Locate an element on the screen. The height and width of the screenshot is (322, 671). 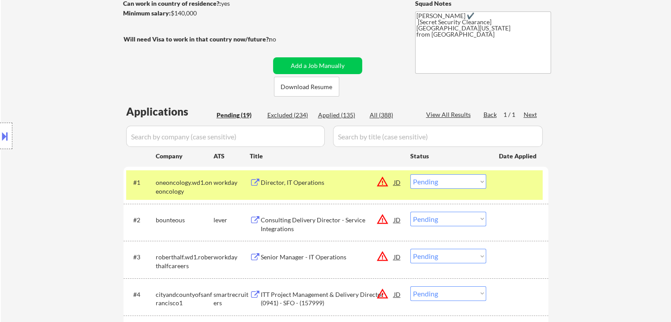
div: Next is located at coordinates (530, 115).